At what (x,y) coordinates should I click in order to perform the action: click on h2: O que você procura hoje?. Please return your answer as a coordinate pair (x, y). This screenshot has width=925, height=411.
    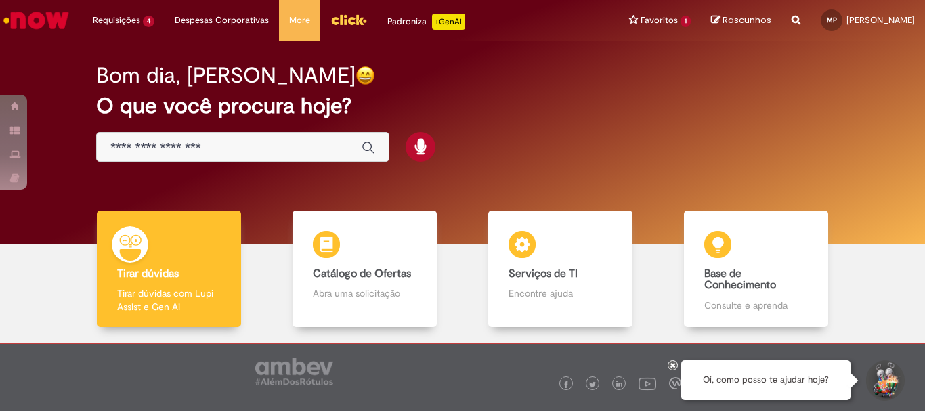
    Looking at the image, I should click on (463, 106).